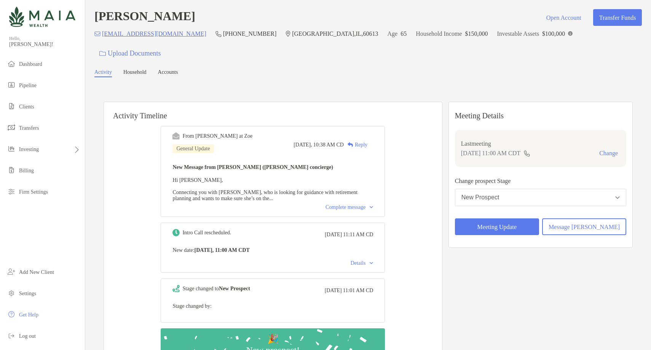 This screenshot has width=651, height=350. I want to click on img: Location Icon, so click(288, 34).